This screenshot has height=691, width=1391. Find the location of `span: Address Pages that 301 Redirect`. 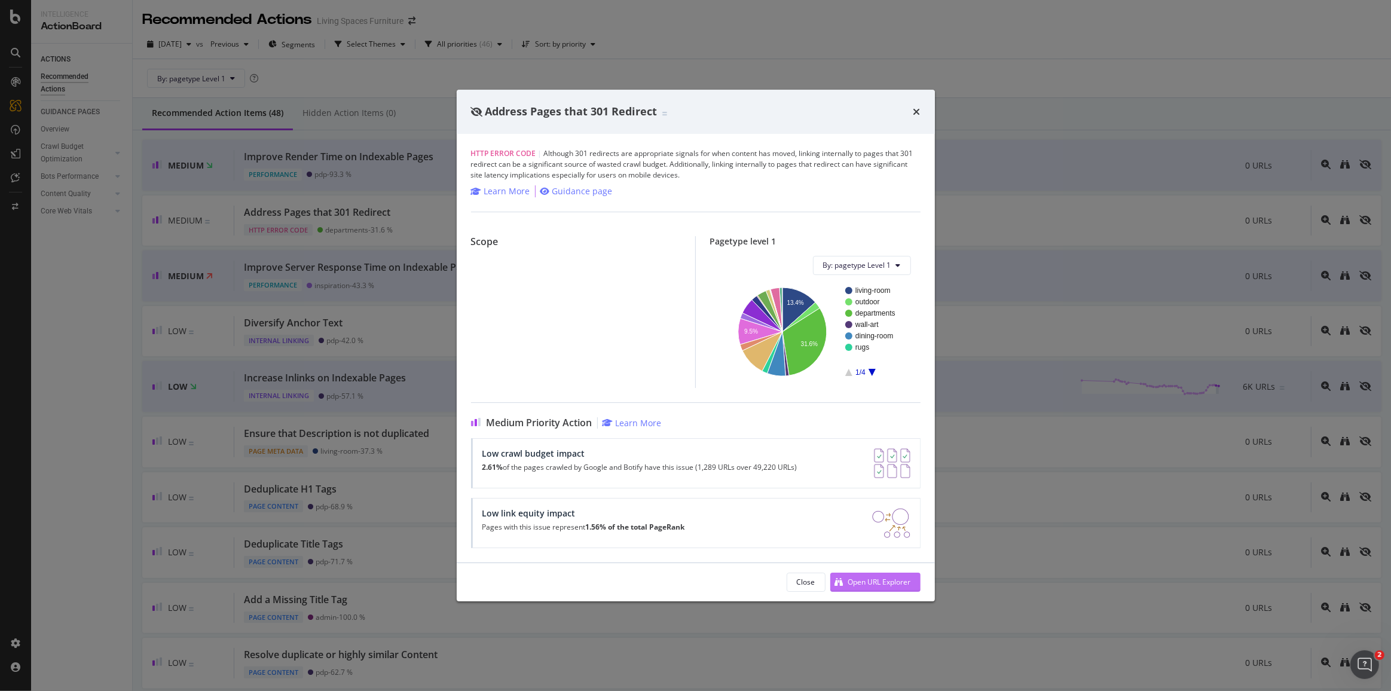

span: Address Pages that 301 Redirect is located at coordinates (572, 111).